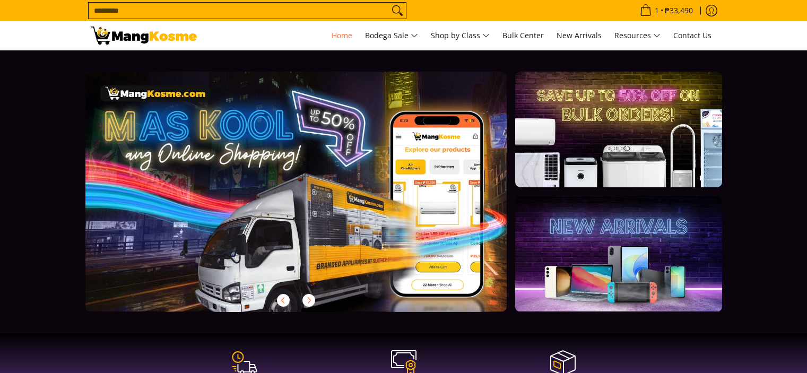  What do you see at coordinates (460, 36) in the screenshot?
I see `a: Shop by Class` at bounding box center [460, 36].